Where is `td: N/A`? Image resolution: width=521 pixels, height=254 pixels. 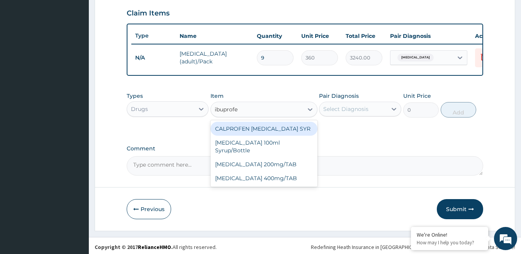 td: N/A is located at coordinates (153, 58).